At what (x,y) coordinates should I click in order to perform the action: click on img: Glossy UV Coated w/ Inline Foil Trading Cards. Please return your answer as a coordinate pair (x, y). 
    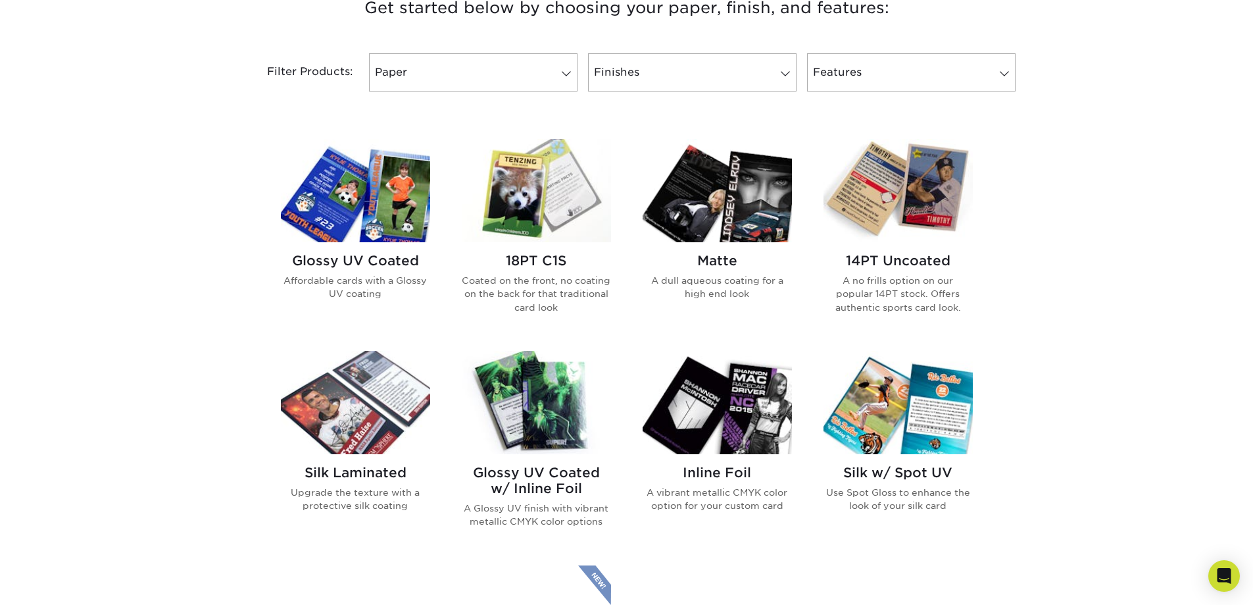
    Looking at the image, I should click on (536, 402).